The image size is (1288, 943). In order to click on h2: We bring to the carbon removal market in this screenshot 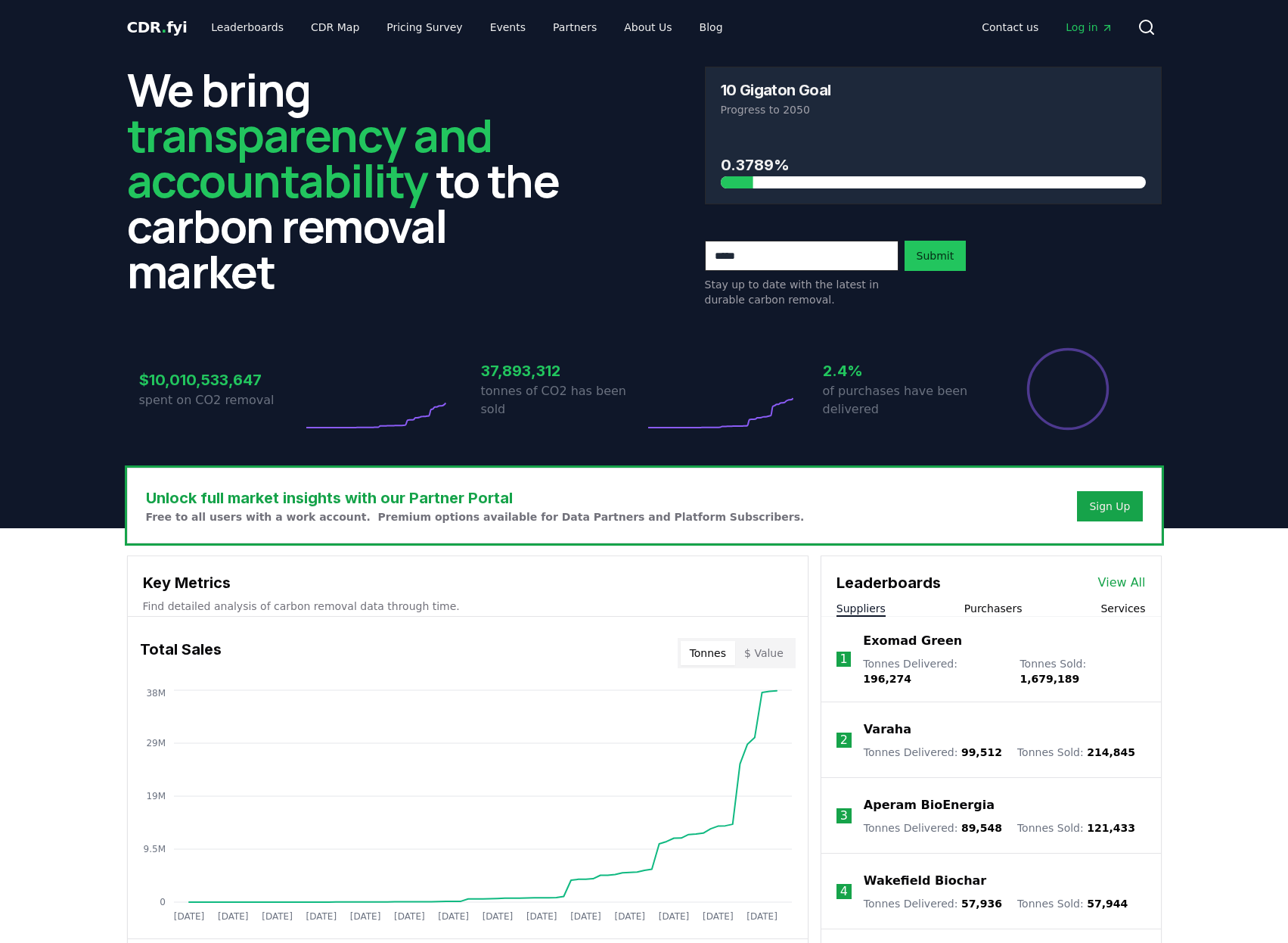, I will do `click(355, 180)`.